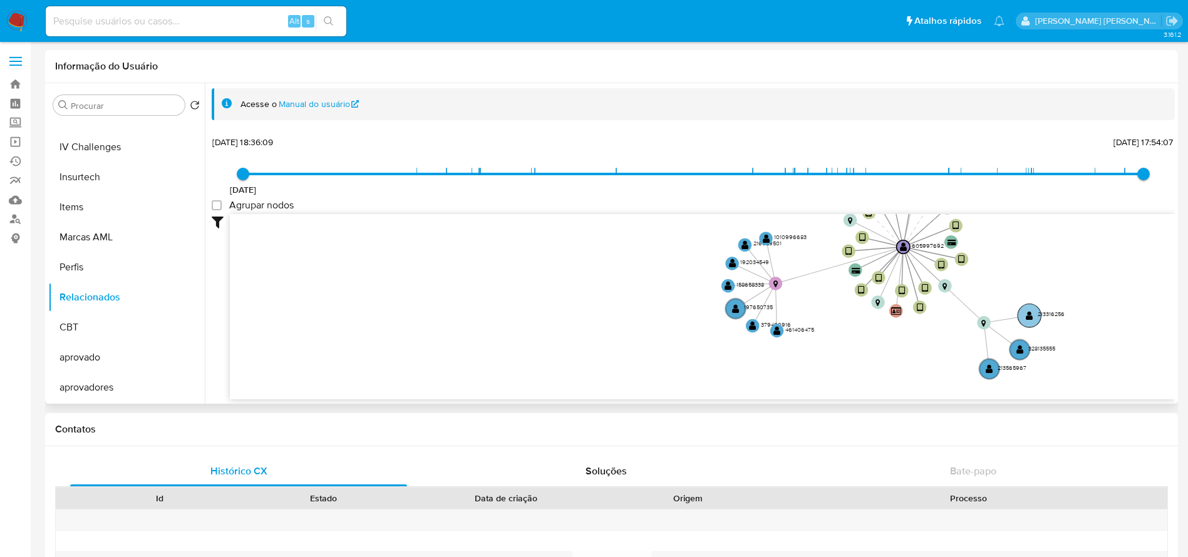 Image resolution: width=1188 pixels, height=557 pixels. I want to click on input: Pesquise usuários ou casos..., so click(196, 21).